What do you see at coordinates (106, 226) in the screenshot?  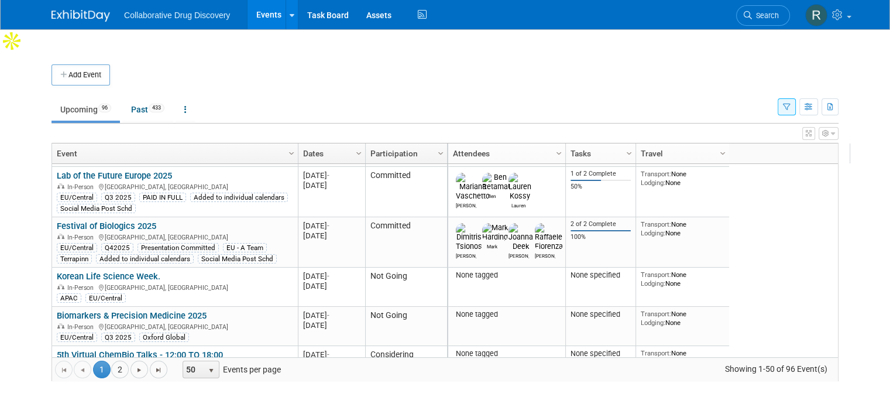 I see `a: Festival of Biologics 2025` at bounding box center [106, 226].